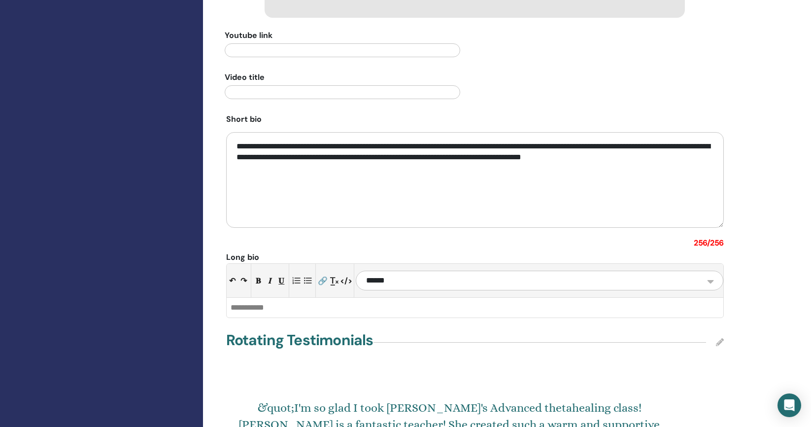  What do you see at coordinates (475, 243) in the screenshot?
I see `p: 256 / 256` at bounding box center [475, 243].